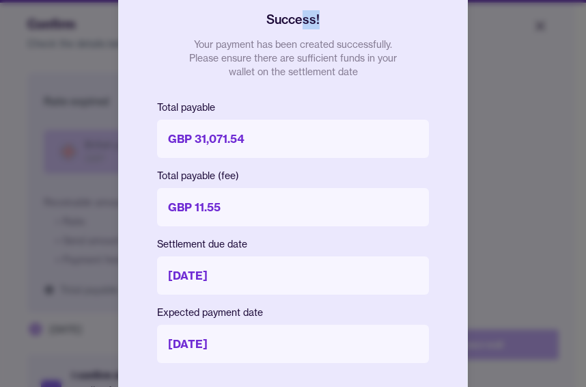 The height and width of the screenshot is (387, 586). What do you see at coordinates (293, 58) in the screenshot?
I see `p: Your payment has been created successfully. Please ensure there are sufficient funds in your wall...` at bounding box center [293, 58].